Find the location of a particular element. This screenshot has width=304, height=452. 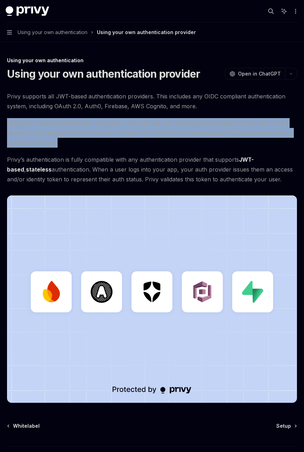

img: JWT-based auth splash is located at coordinates (152, 299).